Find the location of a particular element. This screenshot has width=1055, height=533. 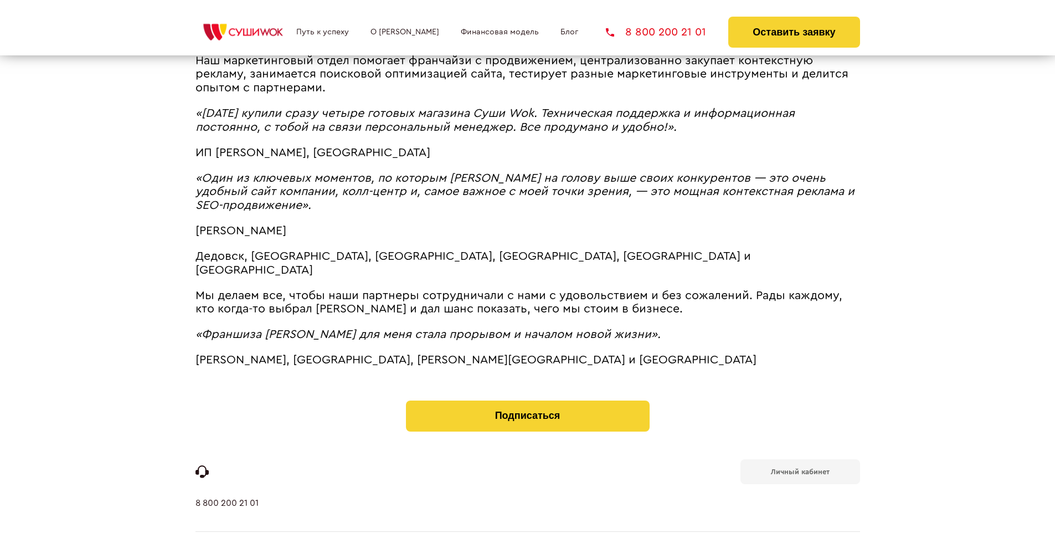

button: Оставить заявку is located at coordinates (793, 32).